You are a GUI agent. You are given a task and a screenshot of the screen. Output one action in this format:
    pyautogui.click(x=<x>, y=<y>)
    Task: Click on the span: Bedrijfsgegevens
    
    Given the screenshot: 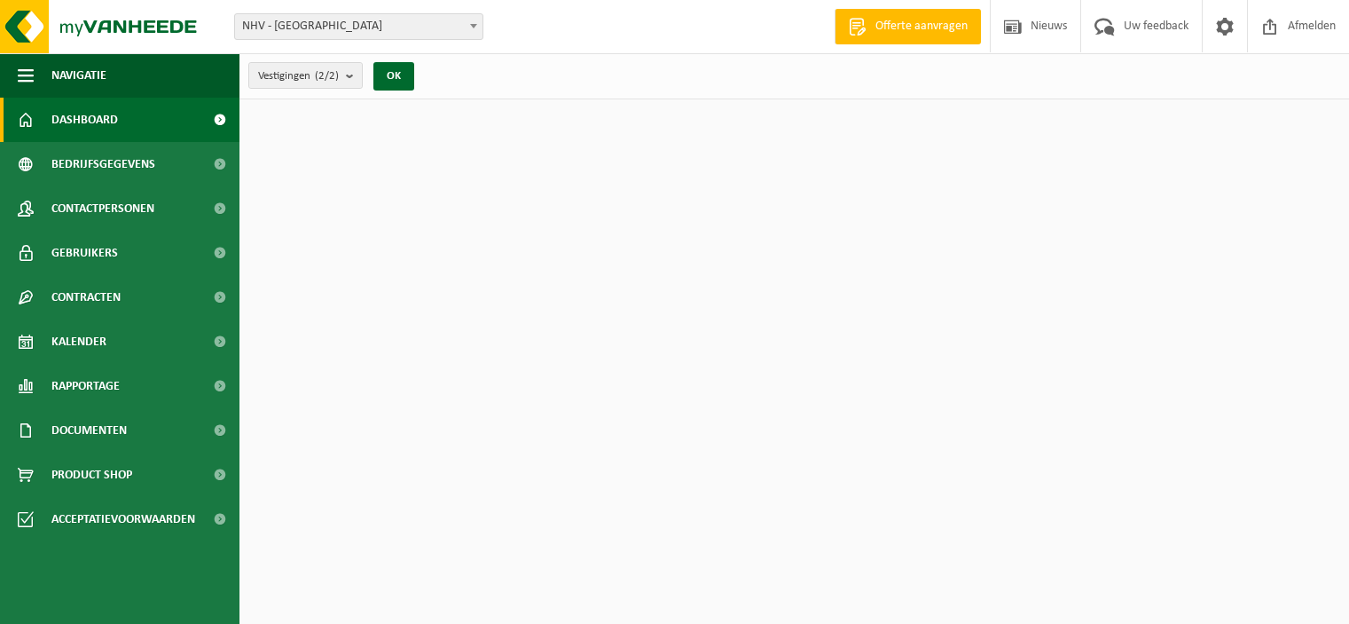 What is the action you would take?
    pyautogui.click(x=103, y=164)
    